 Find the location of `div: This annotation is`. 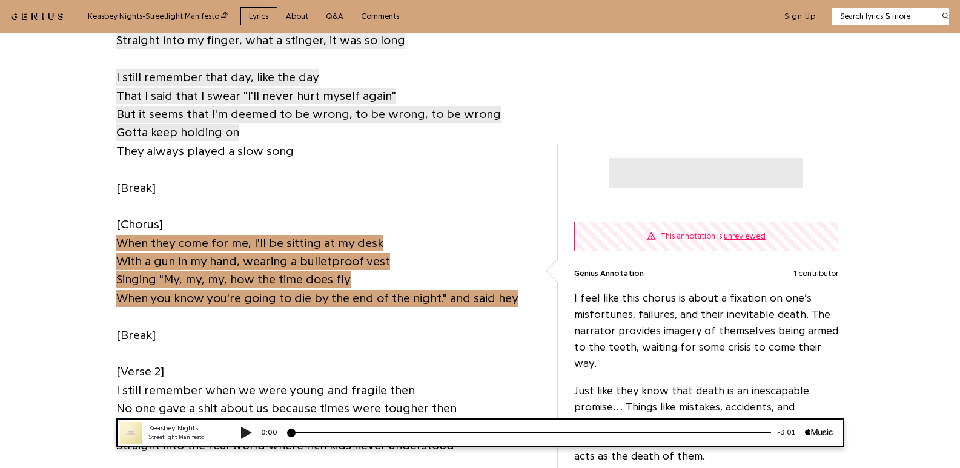

div: This annotation is is located at coordinates (713, 236).